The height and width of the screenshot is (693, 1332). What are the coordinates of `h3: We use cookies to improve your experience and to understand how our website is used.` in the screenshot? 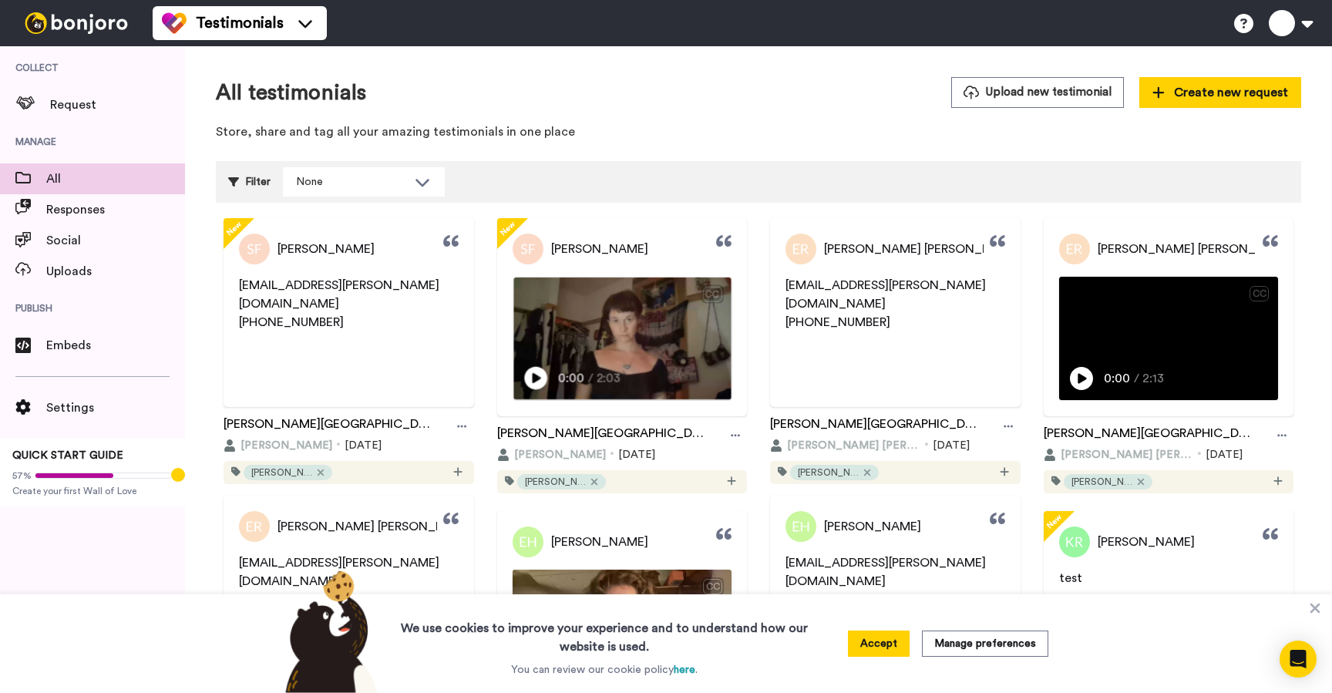 It's located at (604, 633).